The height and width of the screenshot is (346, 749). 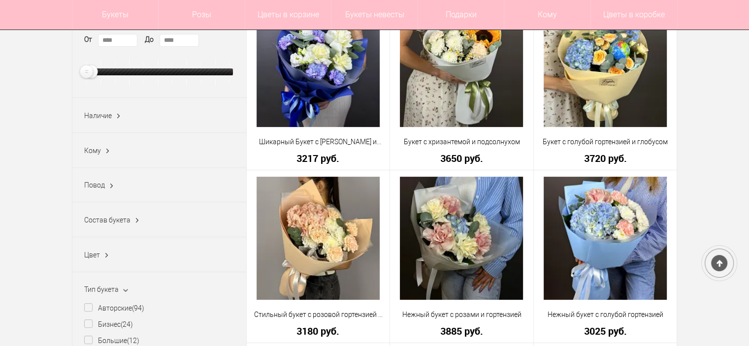 I want to click on img: Нежный букет с голубой гортензией, so click(x=605, y=238).